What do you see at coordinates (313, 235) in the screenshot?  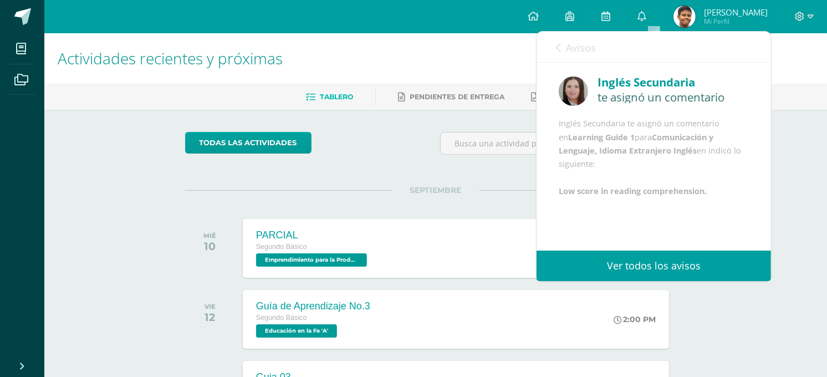 I see `div: PARCIAL` at bounding box center [313, 235].